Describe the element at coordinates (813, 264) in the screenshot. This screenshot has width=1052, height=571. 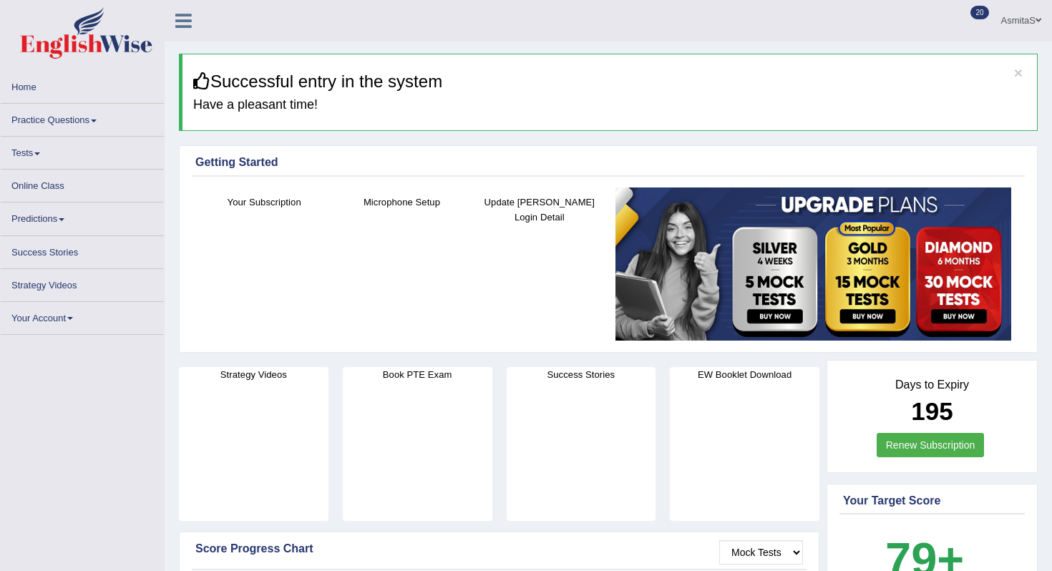
I see `img: small5.jpg` at that location.